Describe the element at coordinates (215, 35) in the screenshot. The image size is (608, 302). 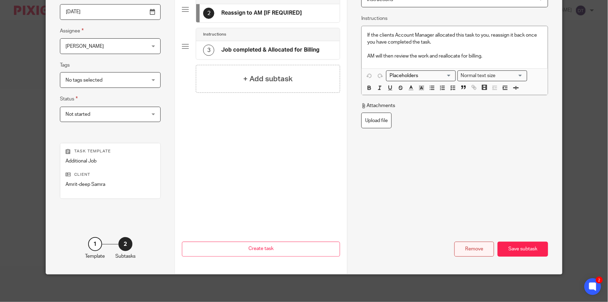
I see `h4: Instructions` at that location.